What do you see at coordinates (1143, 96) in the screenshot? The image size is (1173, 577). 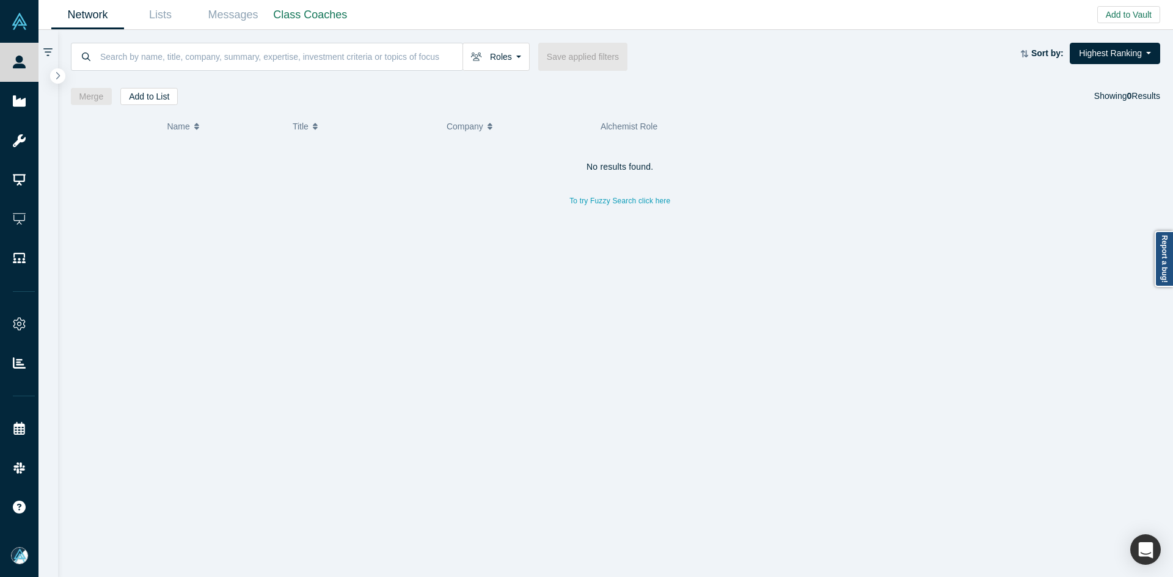 I see `span: Results` at bounding box center [1143, 96].